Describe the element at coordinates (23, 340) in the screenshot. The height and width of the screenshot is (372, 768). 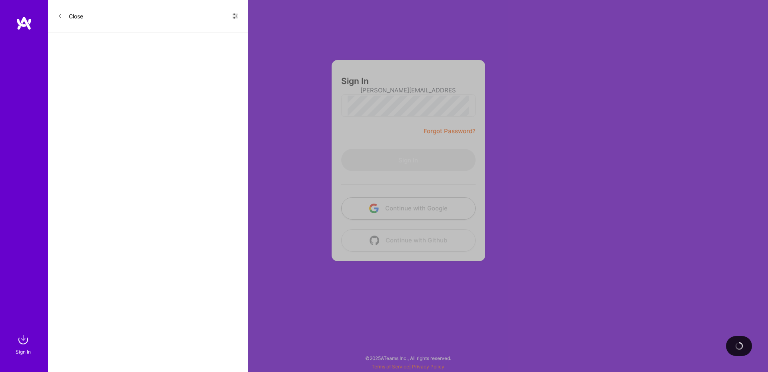
I see `img: sign in` at that location.